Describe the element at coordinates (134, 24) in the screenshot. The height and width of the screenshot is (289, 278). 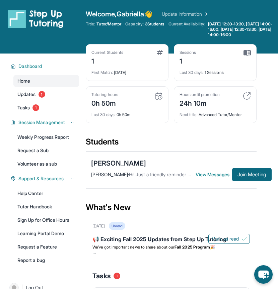
I see `span: Capacity:` at that location.